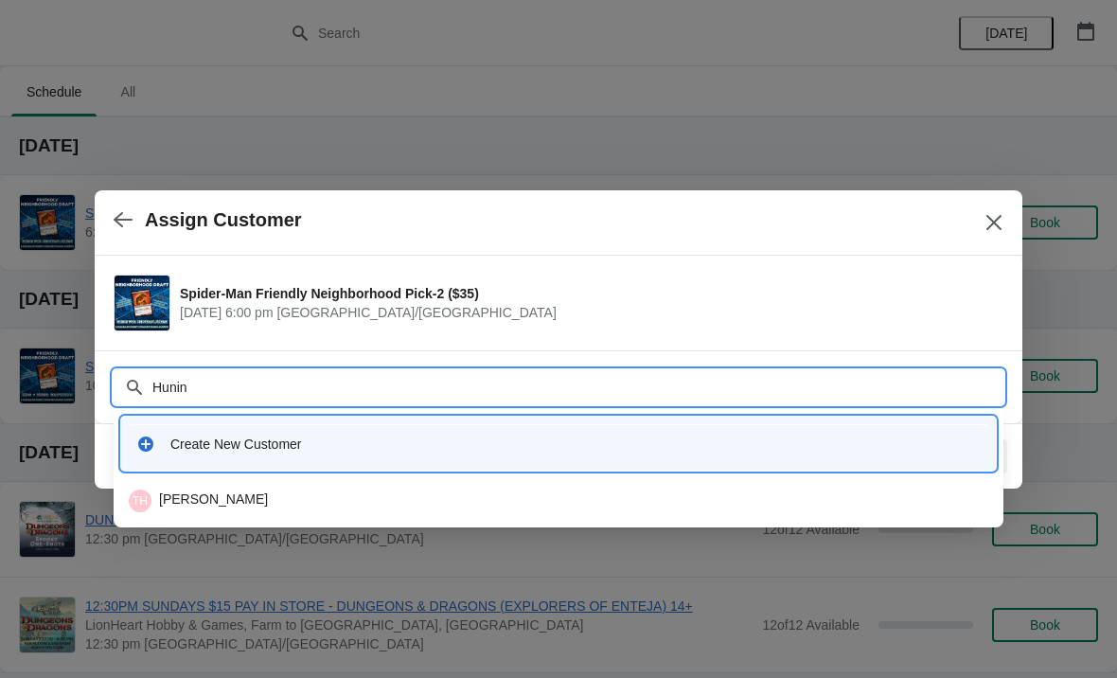 The height and width of the screenshot is (678, 1117). What do you see at coordinates (578, 387) in the screenshot?
I see `input: Search customer name or email` at bounding box center [578, 387].